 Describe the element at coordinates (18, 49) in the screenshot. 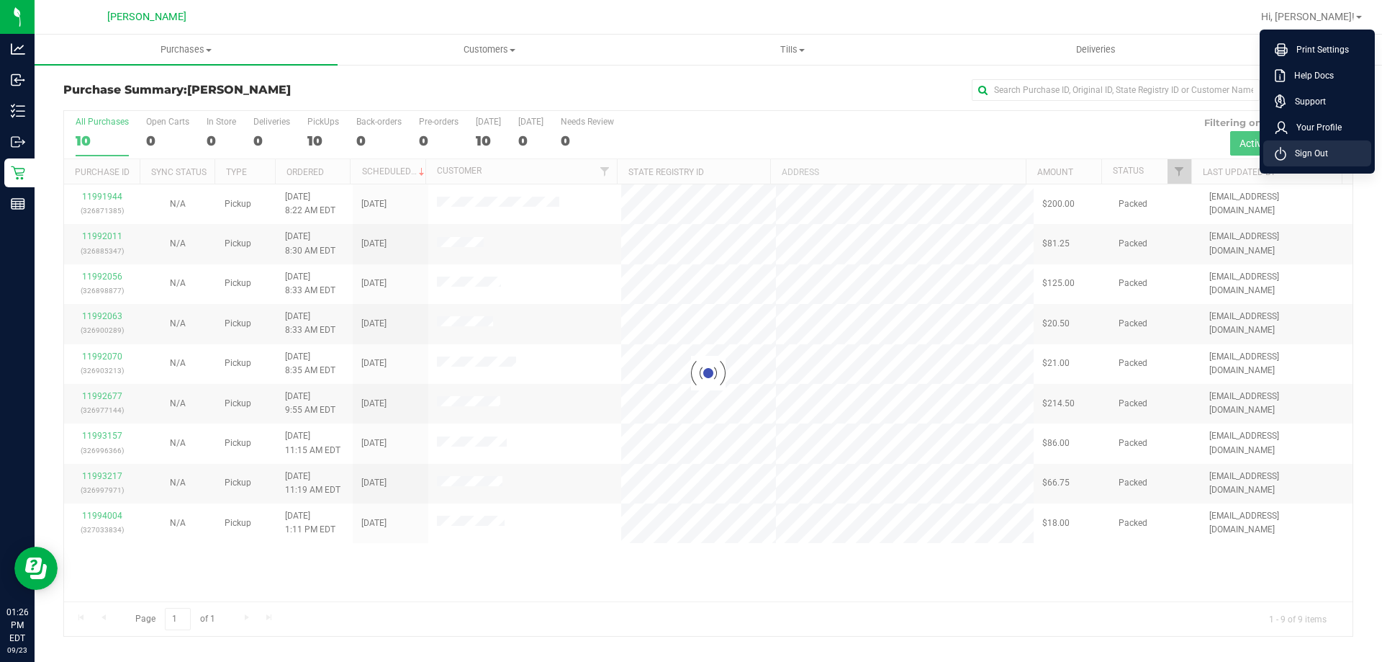

I see `inline-svg: Analytics` at that location.